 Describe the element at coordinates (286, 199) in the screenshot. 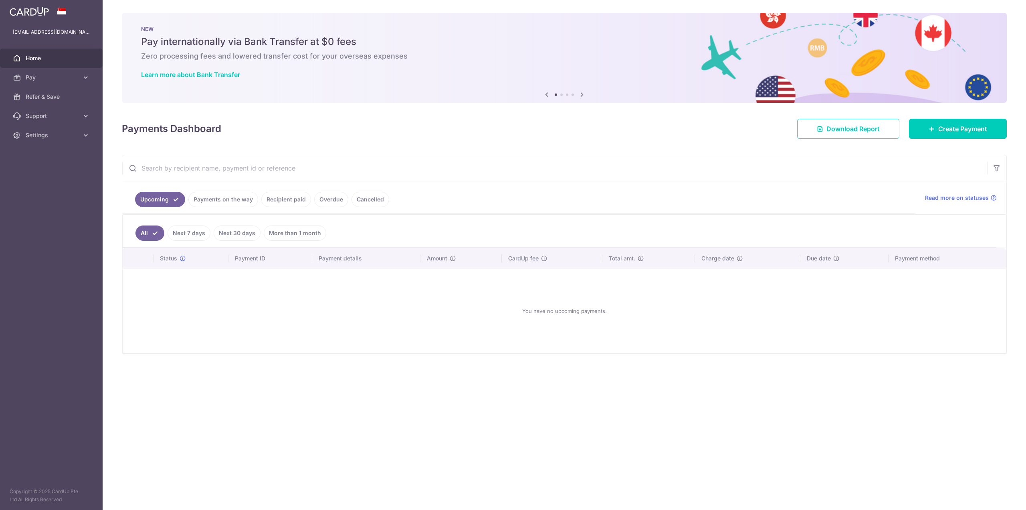

I see `a: Recipient paid` at that location.